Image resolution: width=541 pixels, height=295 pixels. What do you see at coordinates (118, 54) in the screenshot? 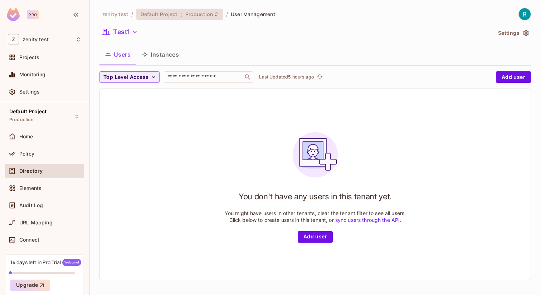
I see `button: Users` at bounding box center [118, 54].